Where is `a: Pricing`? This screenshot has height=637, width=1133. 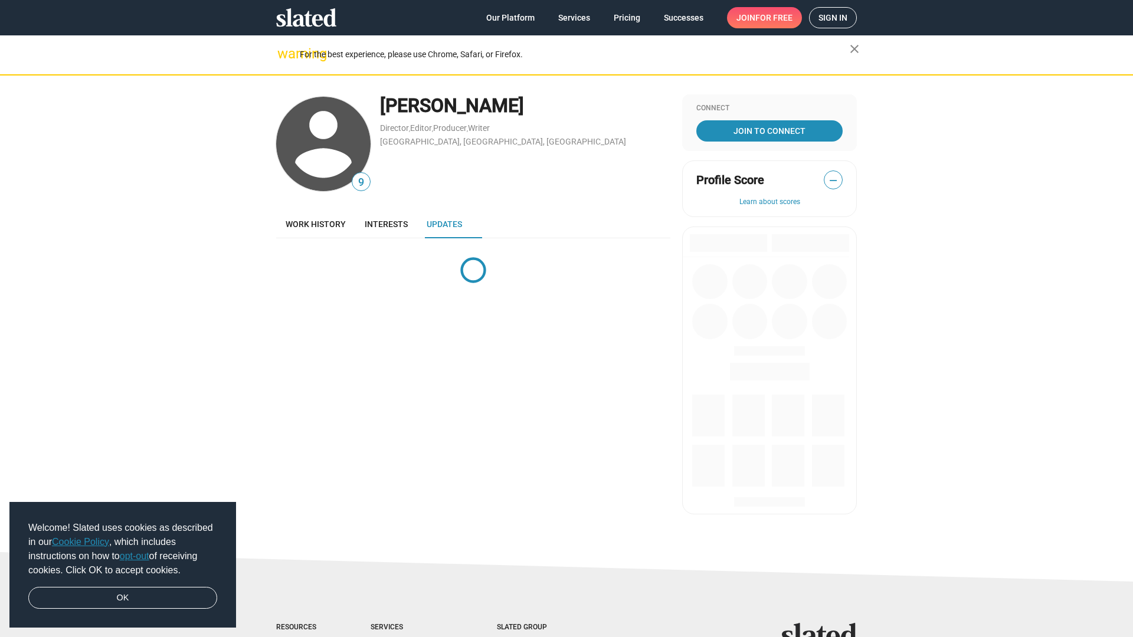
a: Pricing is located at coordinates (627, 18).